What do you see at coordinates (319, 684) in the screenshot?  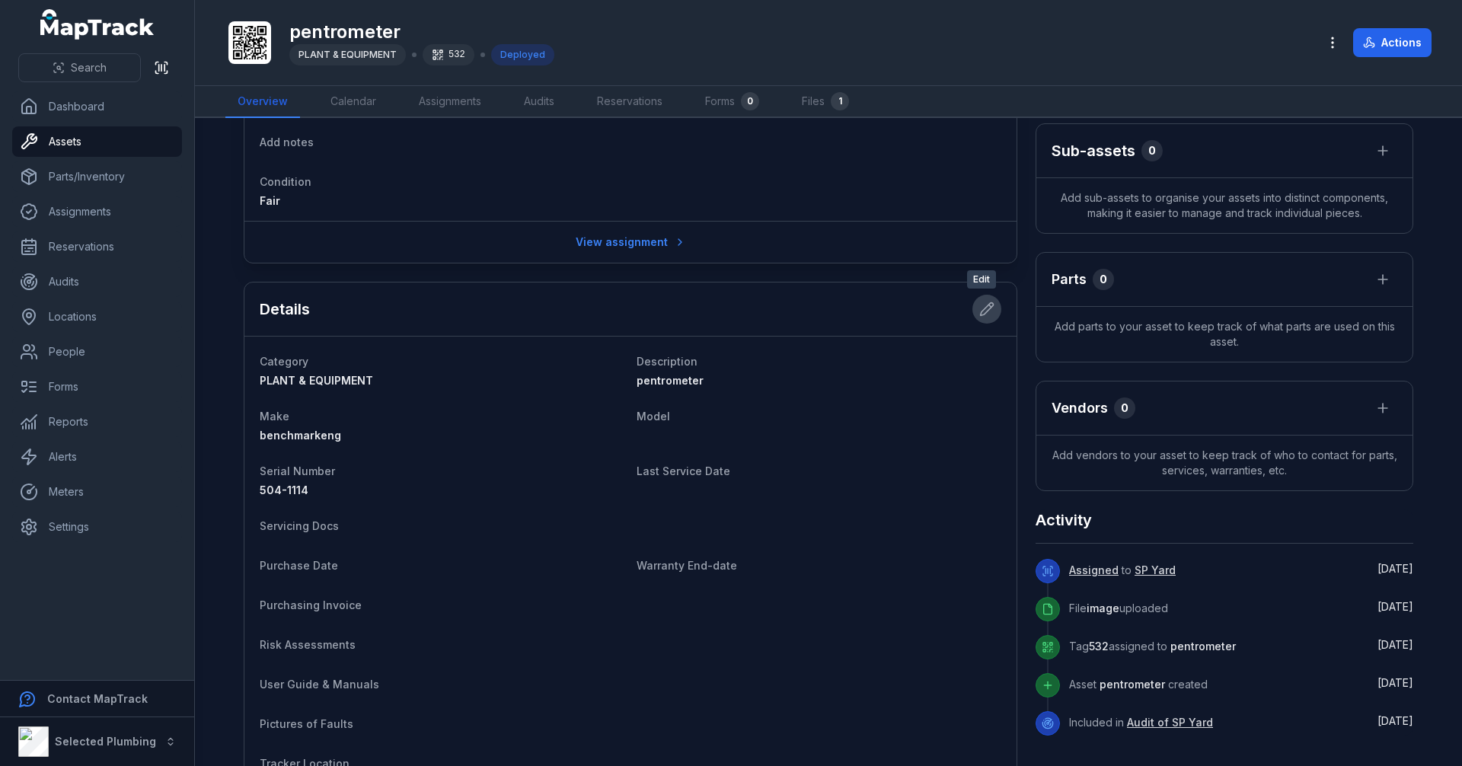 I see `span: User Guide & Manuals` at bounding box center [319, 684].